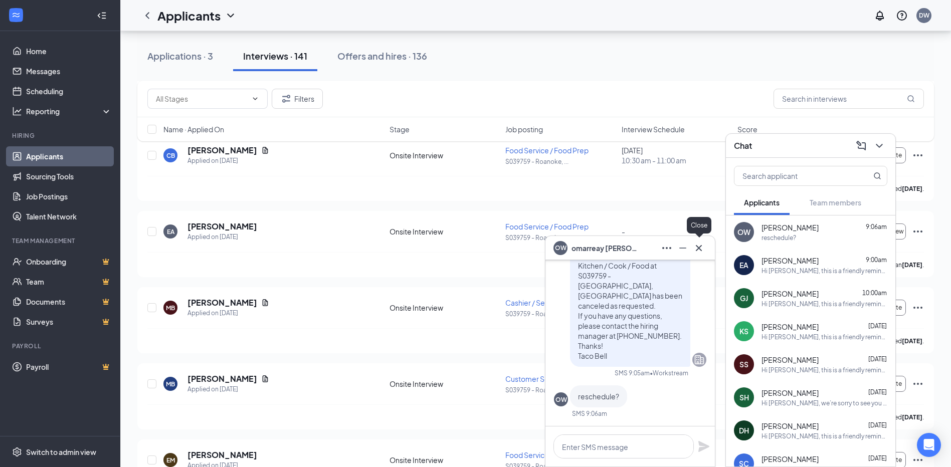  What do you see at coordinates (170, 460) in the screenshot?
I see `div: EM` at bounding box center [170, 460].